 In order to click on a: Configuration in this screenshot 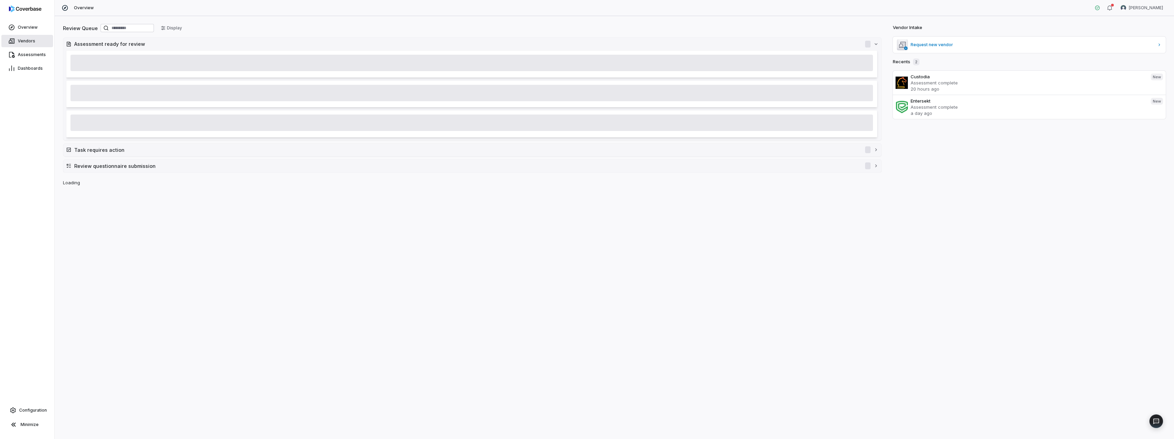, I will do `click(27, 410)`.